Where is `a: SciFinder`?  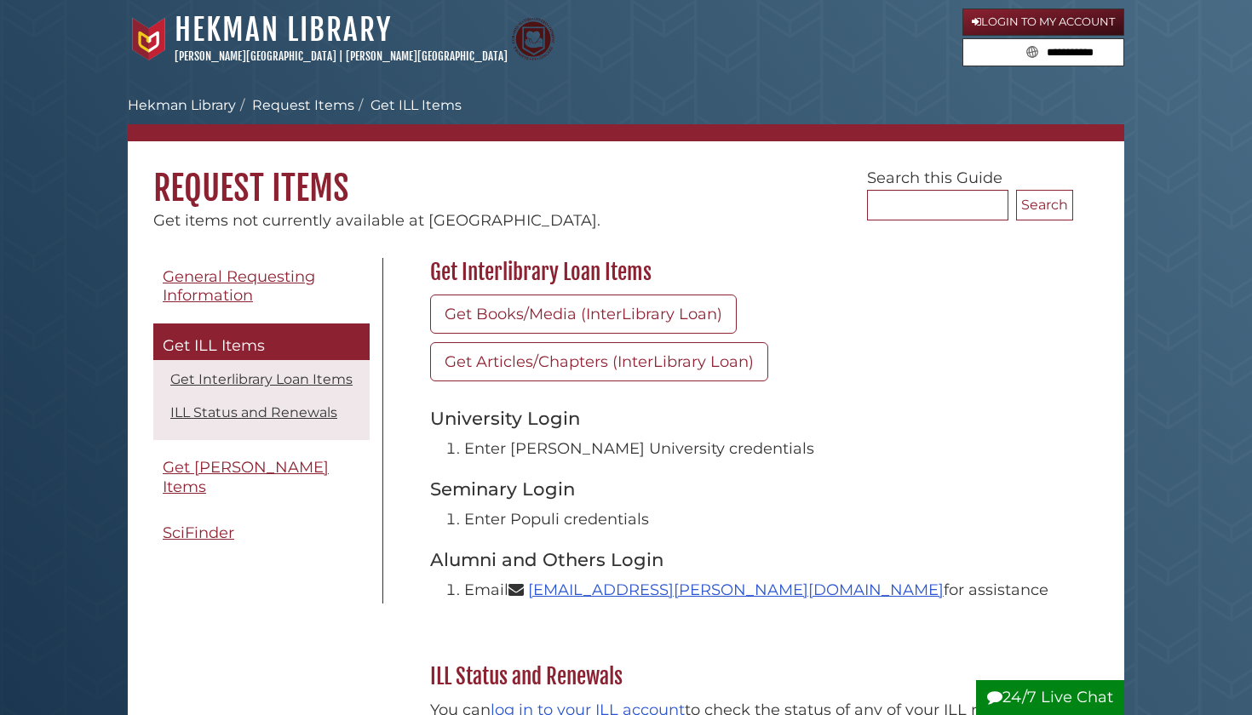
a: SciFinder is located at coordinates (261, 533).